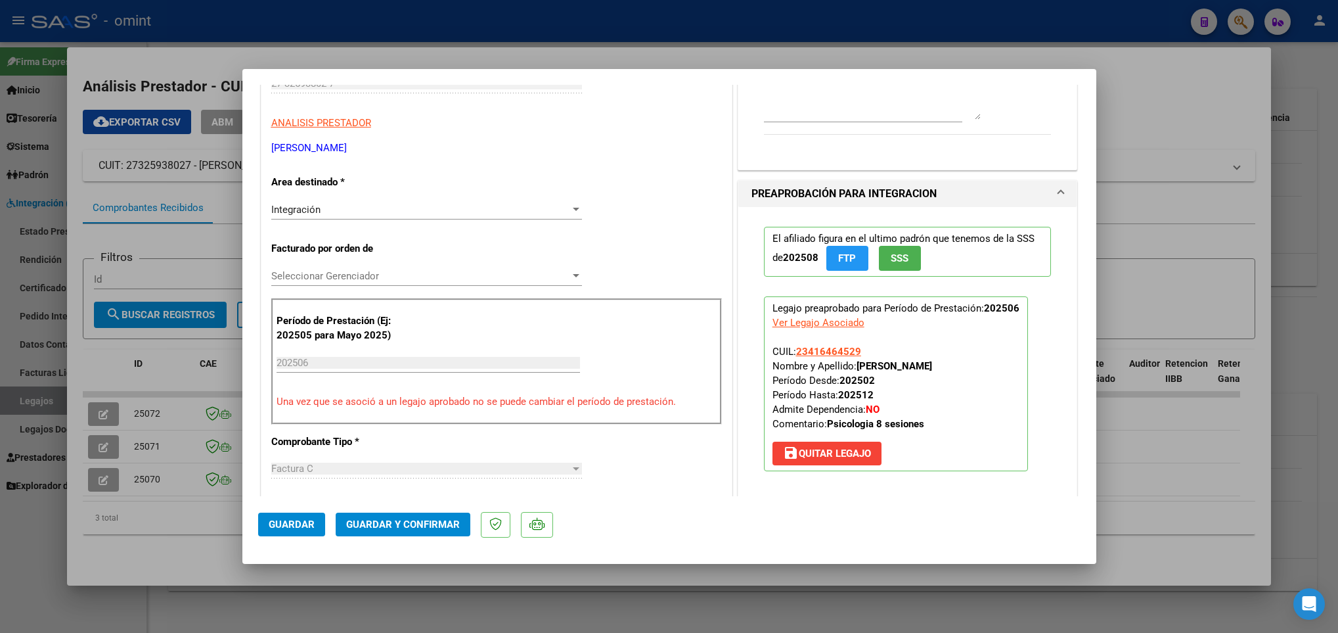  I want to click on p: Comprobante Tipo *, so click(339, 441).